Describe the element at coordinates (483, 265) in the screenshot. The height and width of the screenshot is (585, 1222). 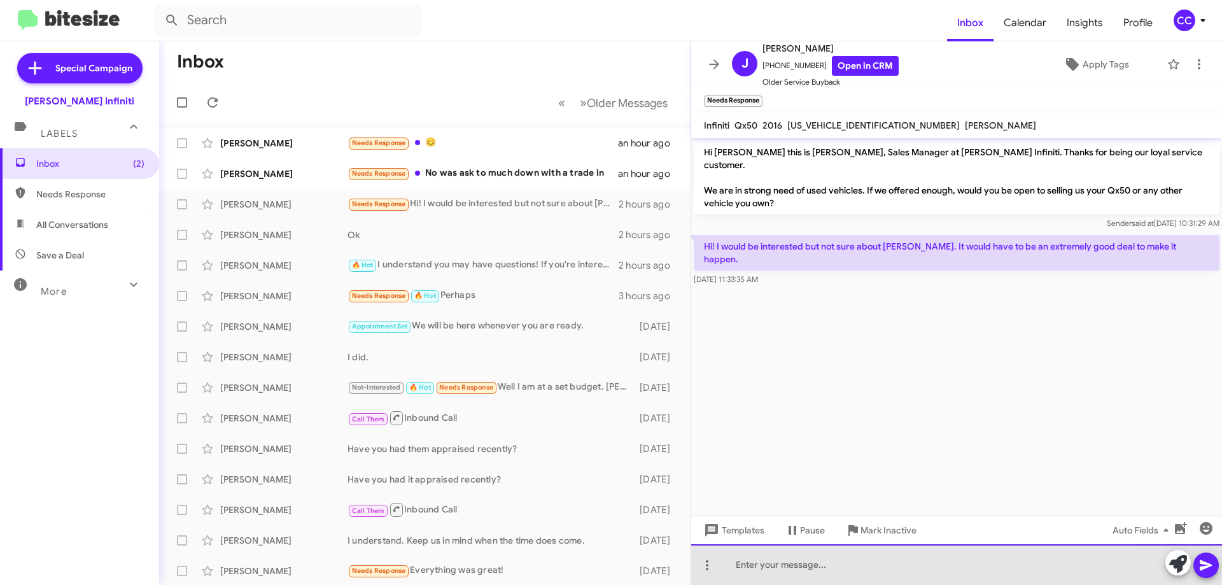
I see `div: I understand you may have questions! If you're interested in discussing selling your QX60 or any ...` at that location.